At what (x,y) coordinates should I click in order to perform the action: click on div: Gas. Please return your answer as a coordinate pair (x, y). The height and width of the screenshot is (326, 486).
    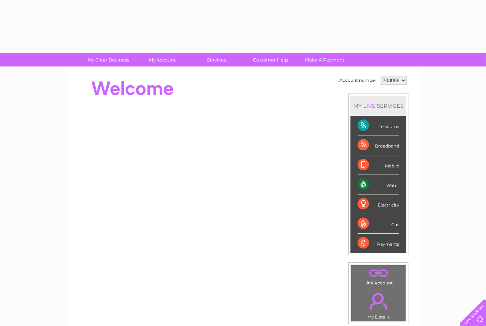
    Looking at the image, I should click on (378, 224).